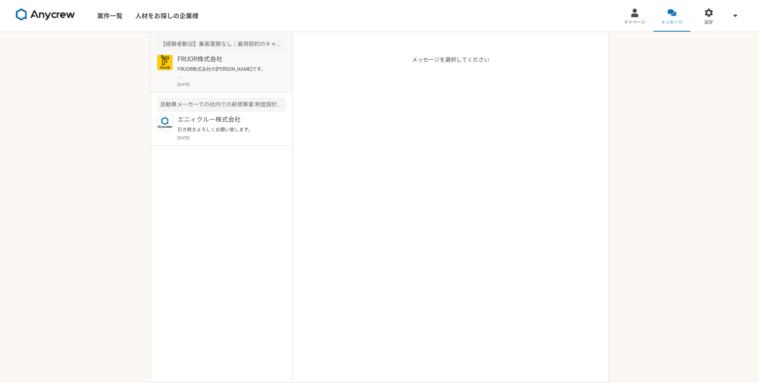 The image size is (759, 383). What do you see at coordinates (165, 123) in the screenshot?
I see `img: logo_text_blue_01.png` at bounding box center [165, 123].